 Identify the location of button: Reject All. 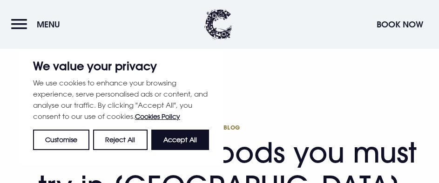
(120, 140).